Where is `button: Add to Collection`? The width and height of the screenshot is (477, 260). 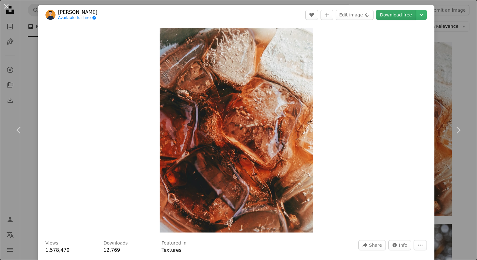
button: Add to Collection is located at coordinates (327, 15).